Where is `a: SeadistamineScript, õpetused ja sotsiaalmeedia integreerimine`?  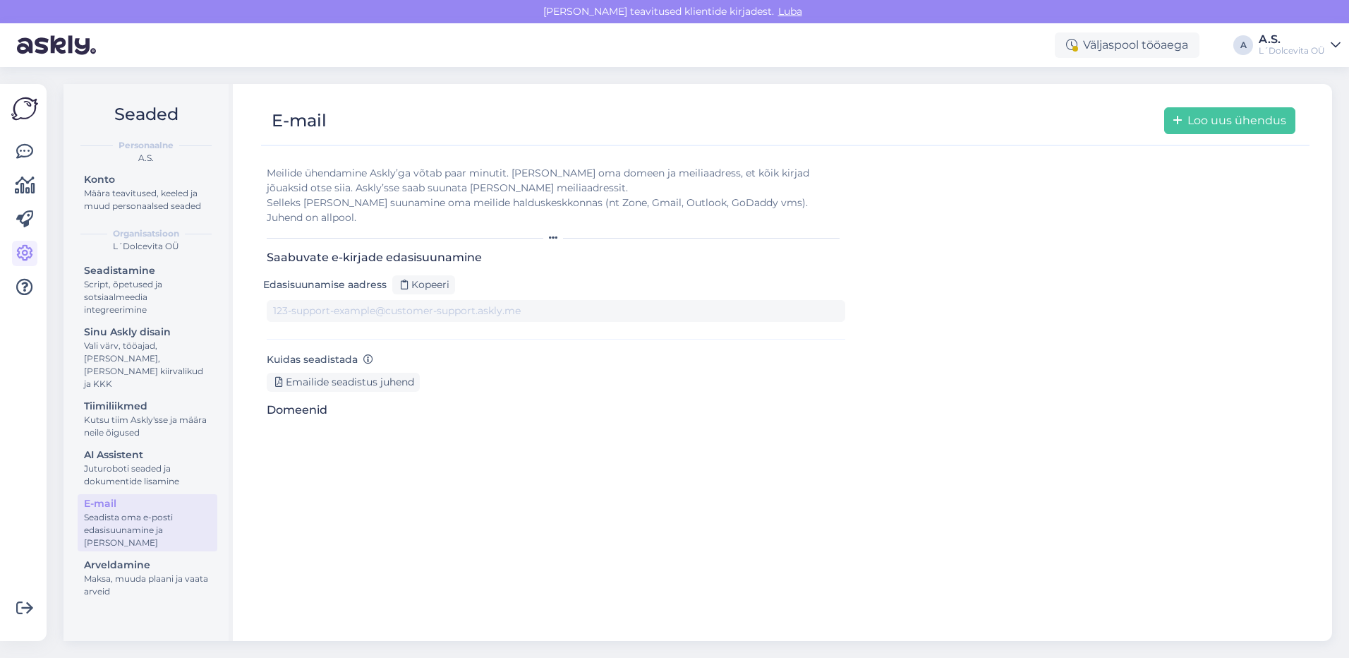
a: SeadistamineScript, õpetused ja sotsiaalmeedia integreerimine is located at coordinates (147, 289).